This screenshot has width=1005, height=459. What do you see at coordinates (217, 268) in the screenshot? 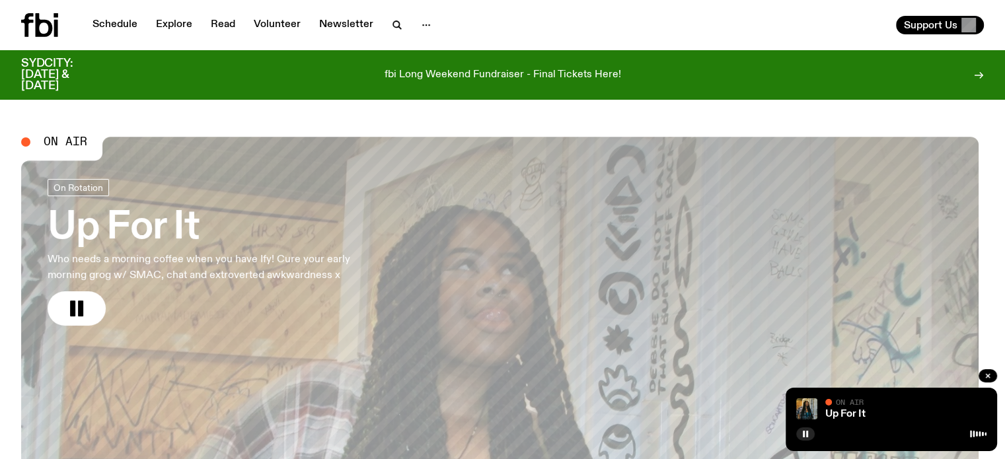
I see `p: Who needs a morning coffee when you have Ify! Cure your early morning grog w/ SMAC, chat and extr...` at bounding box center [217, 268].